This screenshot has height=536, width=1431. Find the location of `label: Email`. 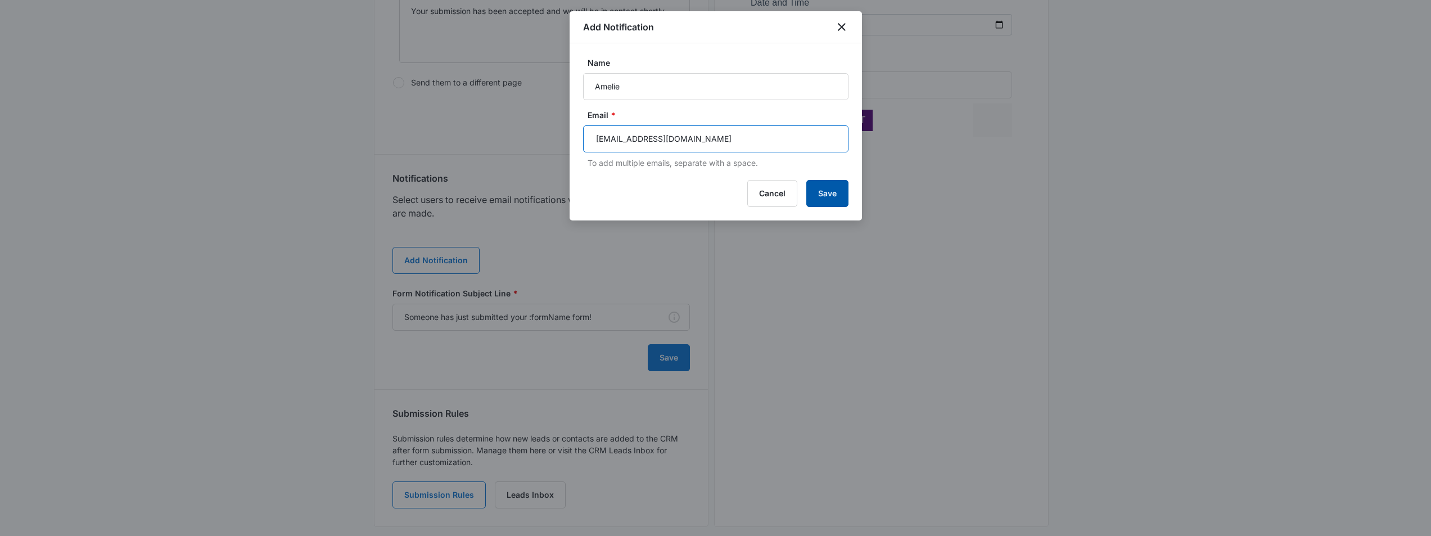

label: Email is located at coordinates (720, 115).